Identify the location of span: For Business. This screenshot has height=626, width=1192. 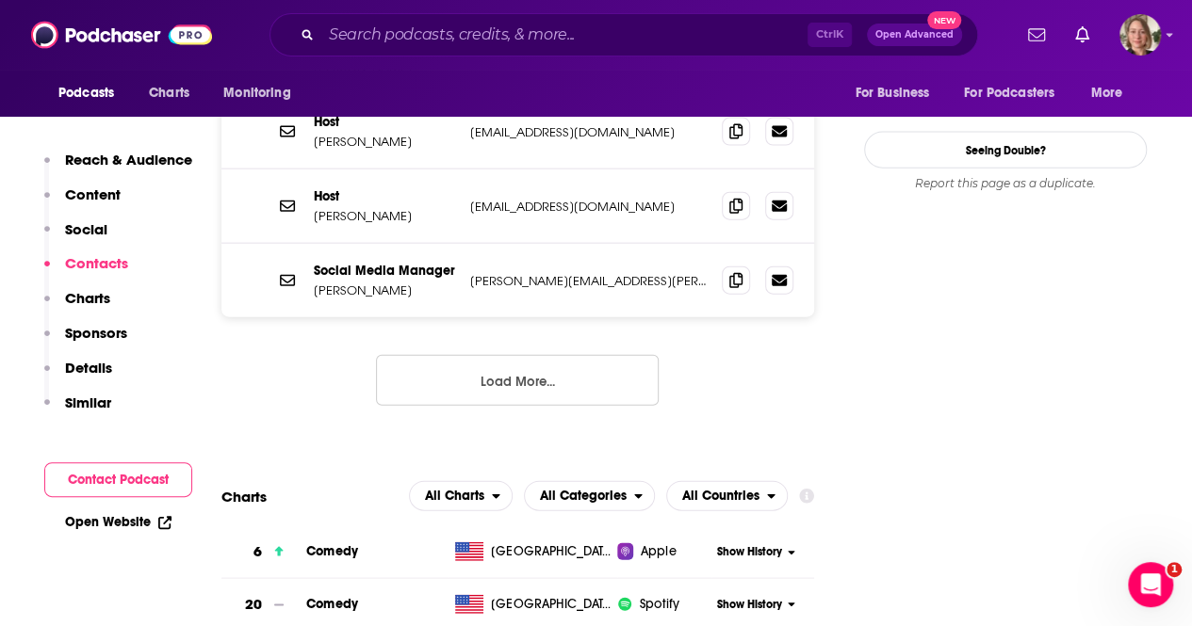
(891, 93).